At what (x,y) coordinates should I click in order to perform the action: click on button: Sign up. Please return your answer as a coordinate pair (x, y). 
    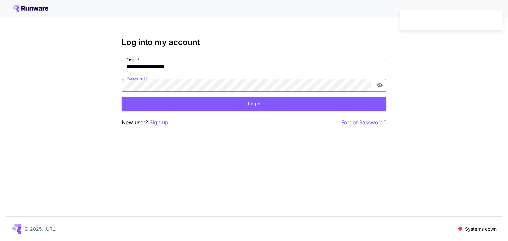
    Looking at the image, I should click on (159, 123).